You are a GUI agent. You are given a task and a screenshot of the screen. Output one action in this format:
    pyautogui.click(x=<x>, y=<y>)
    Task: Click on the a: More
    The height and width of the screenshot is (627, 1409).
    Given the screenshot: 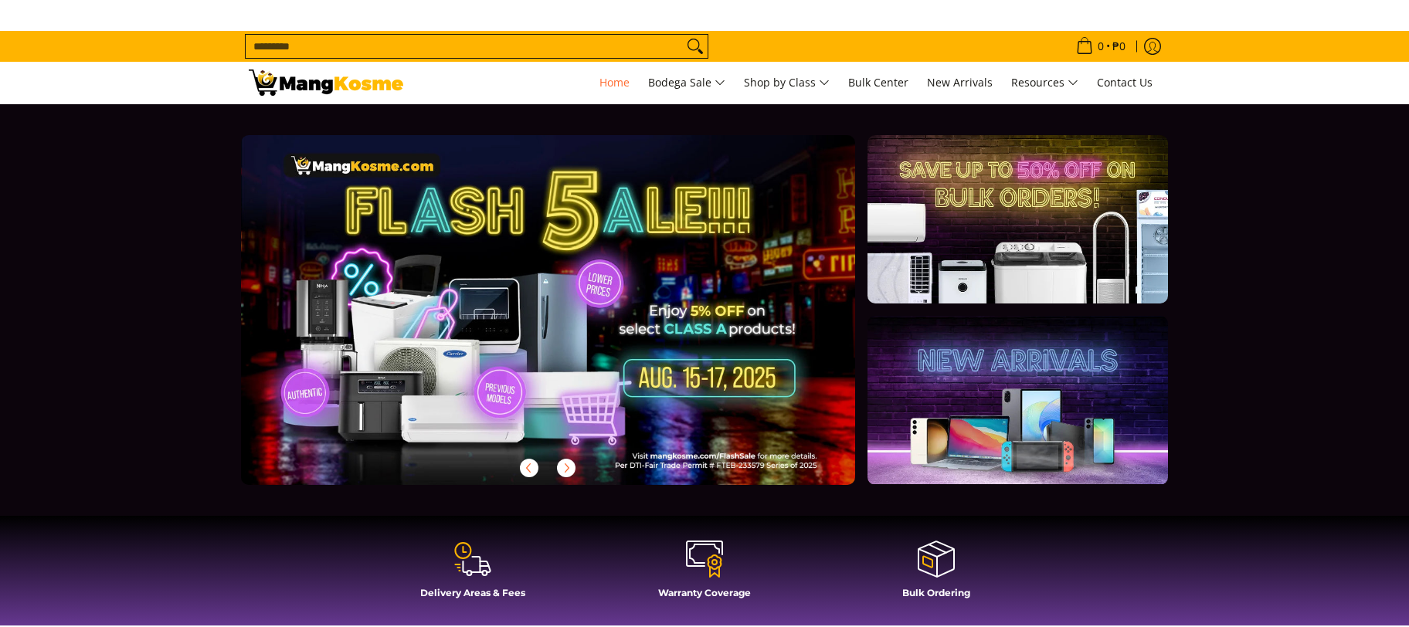 What is the action you would take?
    pyautogui.click(x=572, y=322)
    